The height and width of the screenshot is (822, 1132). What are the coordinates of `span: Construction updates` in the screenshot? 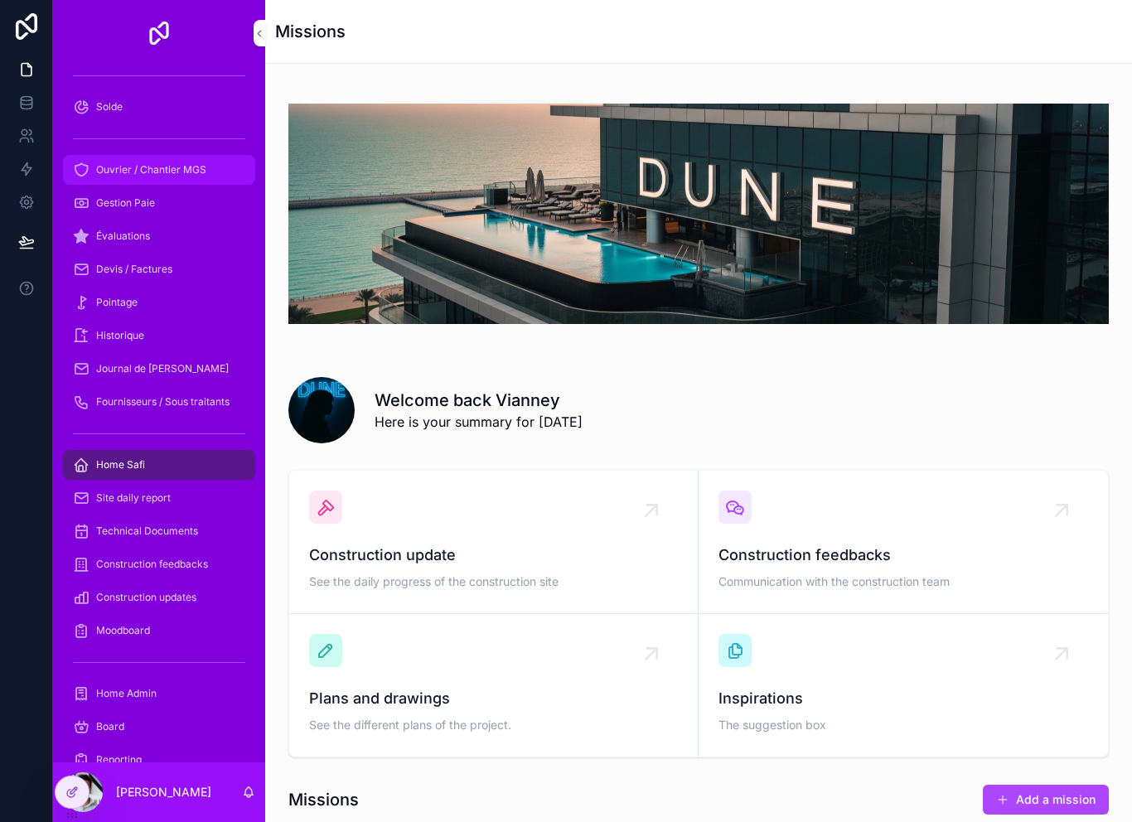 It's located at (146, 597).